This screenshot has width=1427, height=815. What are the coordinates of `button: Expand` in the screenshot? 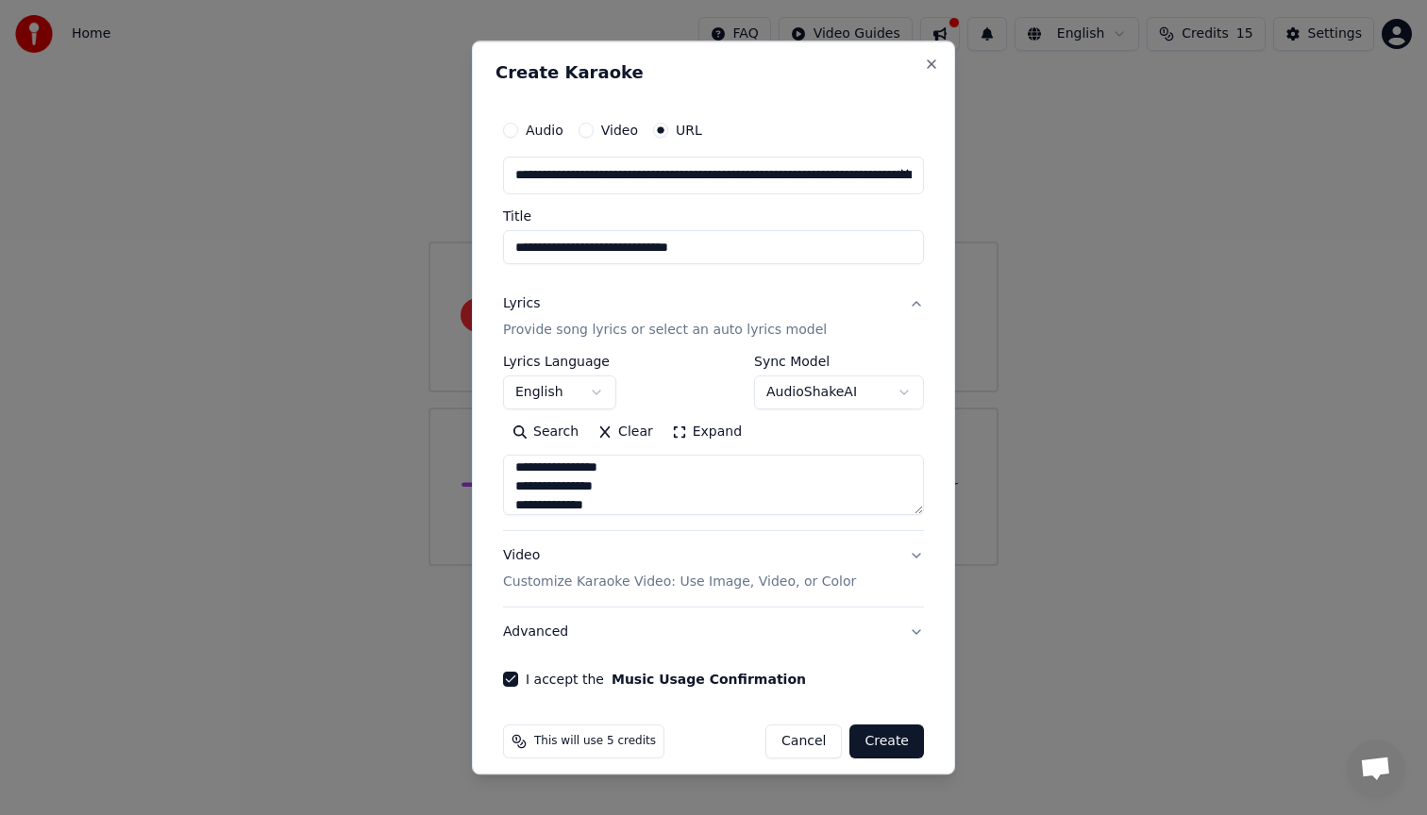 It's located at (707, 432).